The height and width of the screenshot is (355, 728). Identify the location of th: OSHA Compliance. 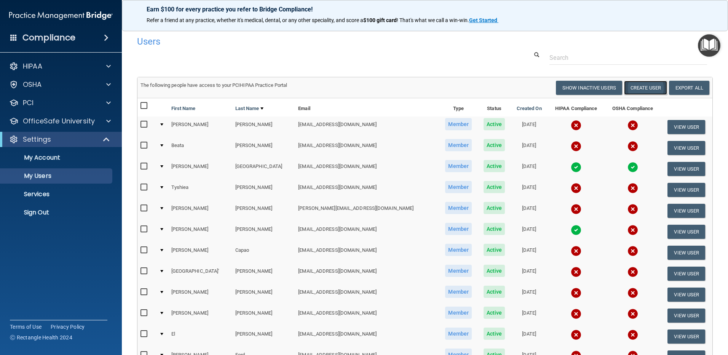
(632, 107).